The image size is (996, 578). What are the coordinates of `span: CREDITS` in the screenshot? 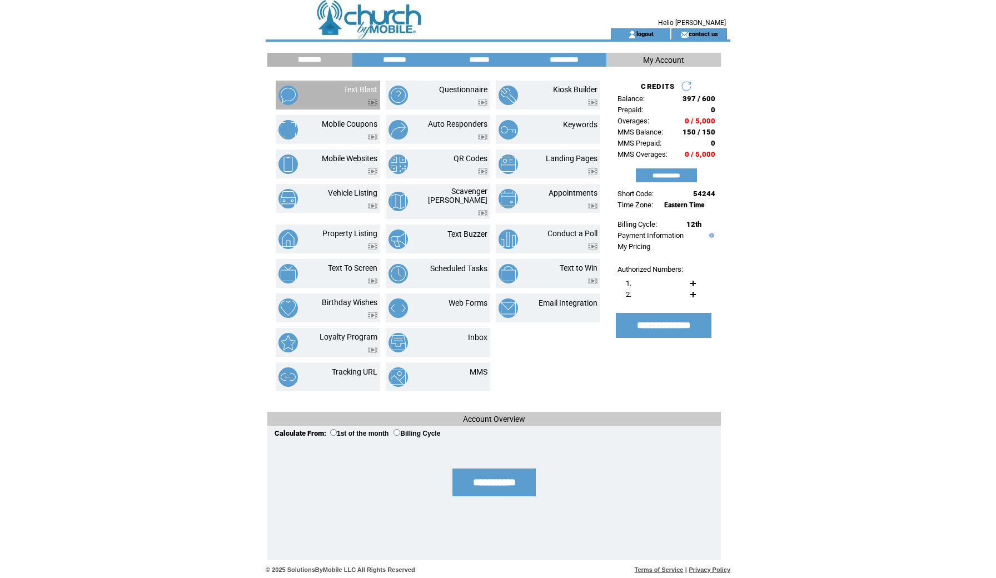 It's located at (658, 86).